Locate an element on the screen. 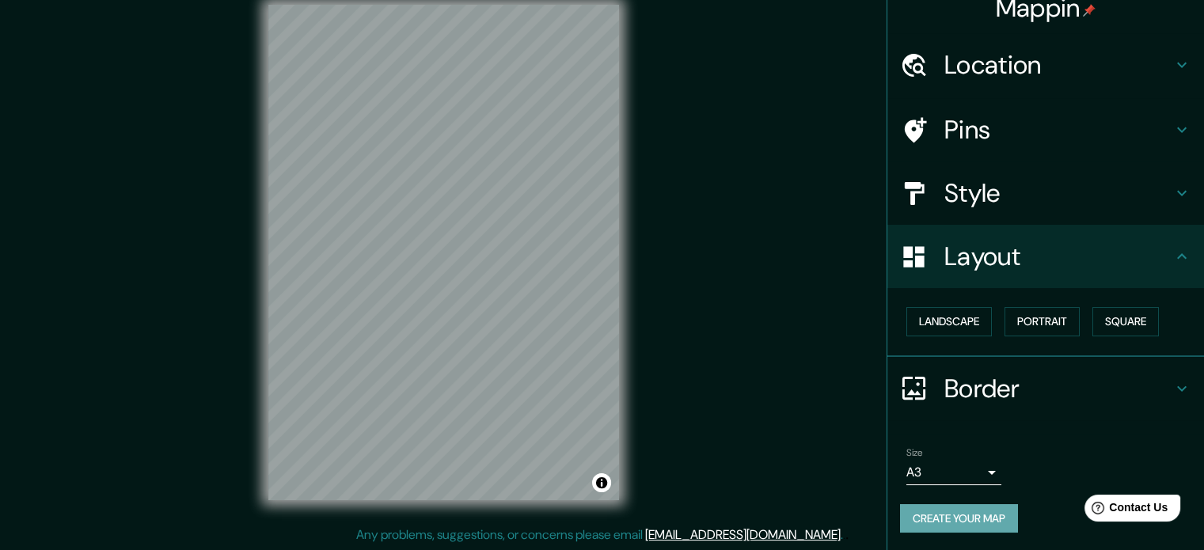 The width and height of the screenshot is (1204, 550). button: Create your map is located at coordinates (959, 518).